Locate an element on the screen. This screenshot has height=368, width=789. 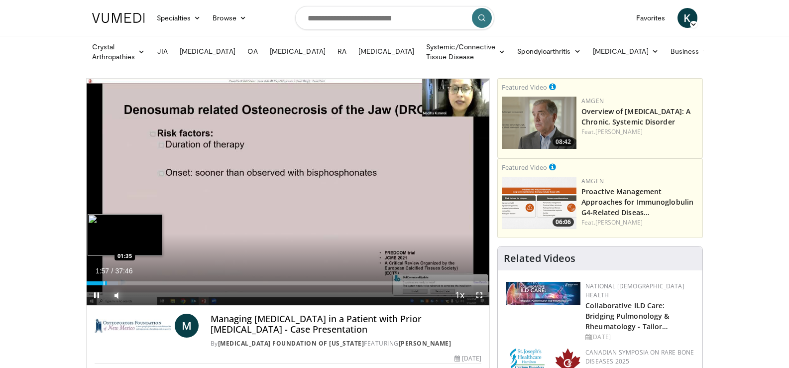
a: 08:42 is located at coordinates (539, 122).